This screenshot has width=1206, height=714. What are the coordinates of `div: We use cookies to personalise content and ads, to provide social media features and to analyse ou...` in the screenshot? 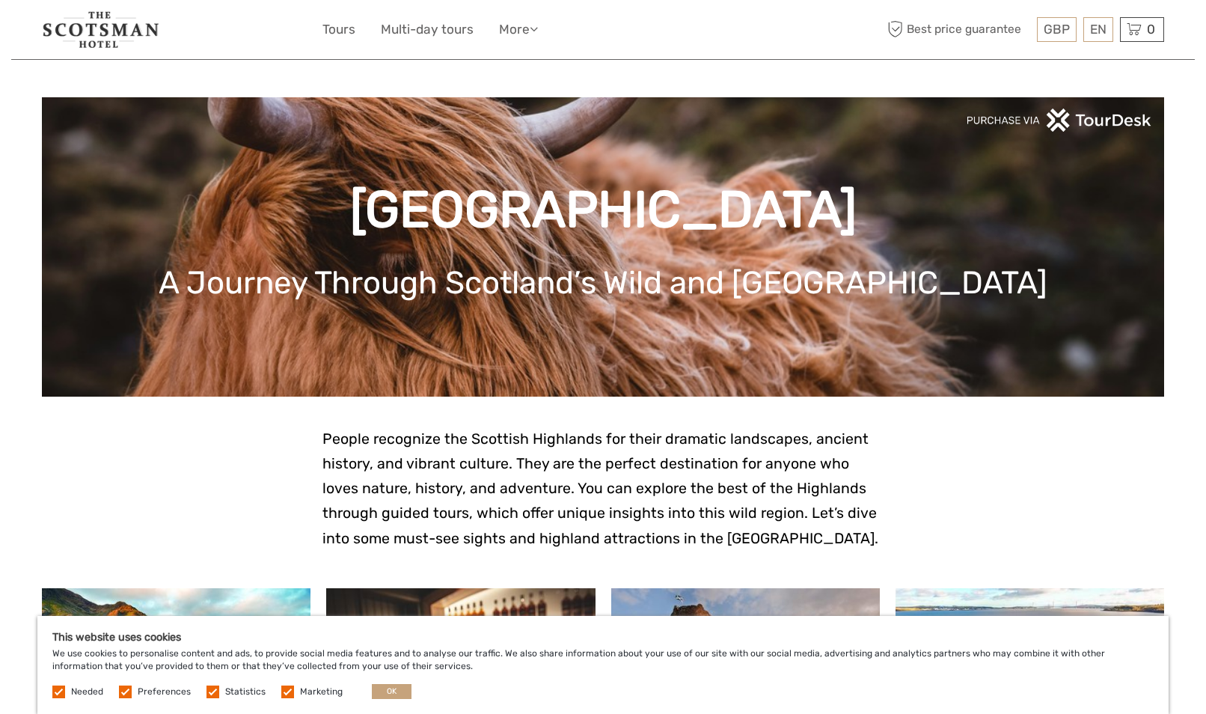 It's located at (603, 664).